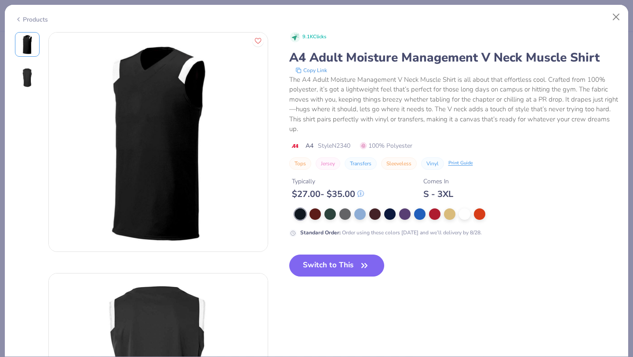 This screenshot has width=633, height=357. Describe the element at coordinates (386, 146) in the screenshot. I see `span: 100% Polyester` at that location.